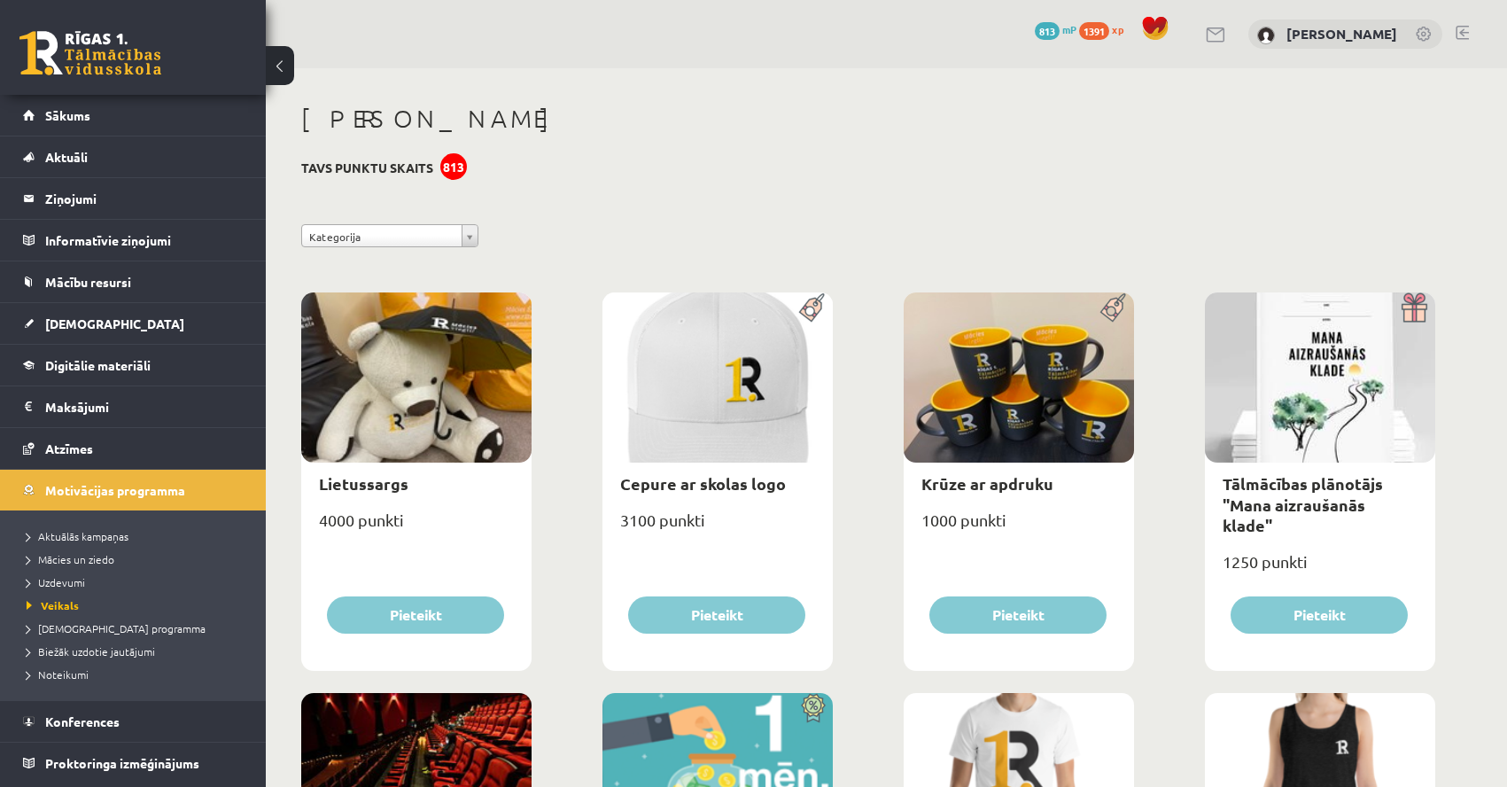 The height and width of the screenshot is (787, 1507). Describe the element at coordinates (1117, 29) in the screenshot. I see `span: xp` at that location.